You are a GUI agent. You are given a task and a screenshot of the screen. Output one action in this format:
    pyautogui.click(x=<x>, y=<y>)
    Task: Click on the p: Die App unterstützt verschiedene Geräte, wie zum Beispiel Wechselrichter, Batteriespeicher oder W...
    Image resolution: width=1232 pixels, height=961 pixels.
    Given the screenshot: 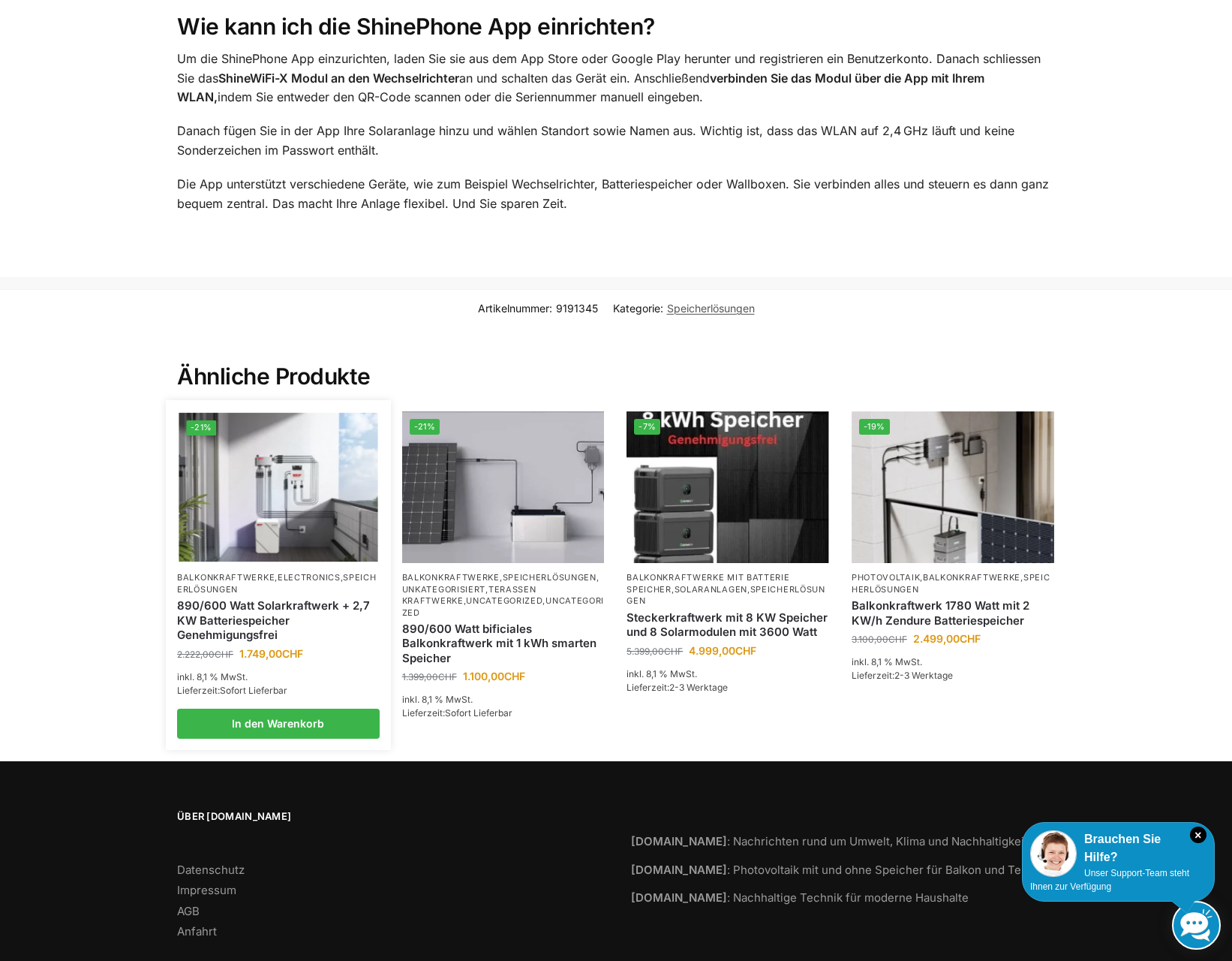 What is the action you would take?
    pyautogui.click(x=616, y=194)
    